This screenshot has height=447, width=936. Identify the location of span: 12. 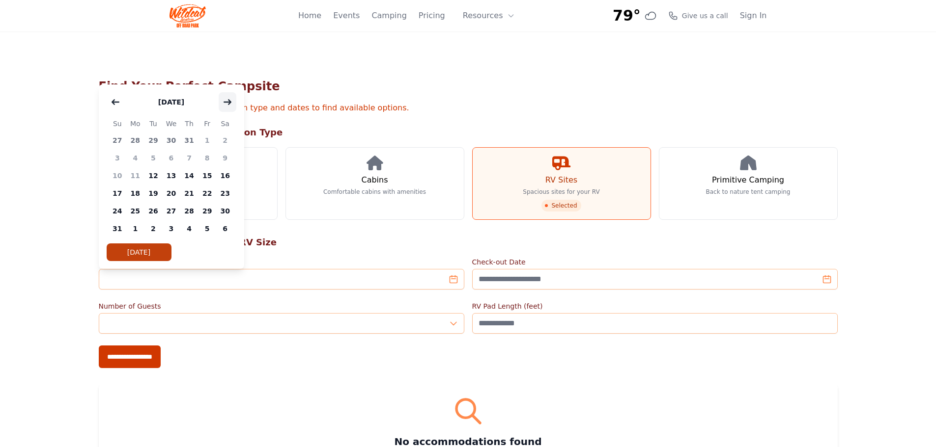
(153, 176).